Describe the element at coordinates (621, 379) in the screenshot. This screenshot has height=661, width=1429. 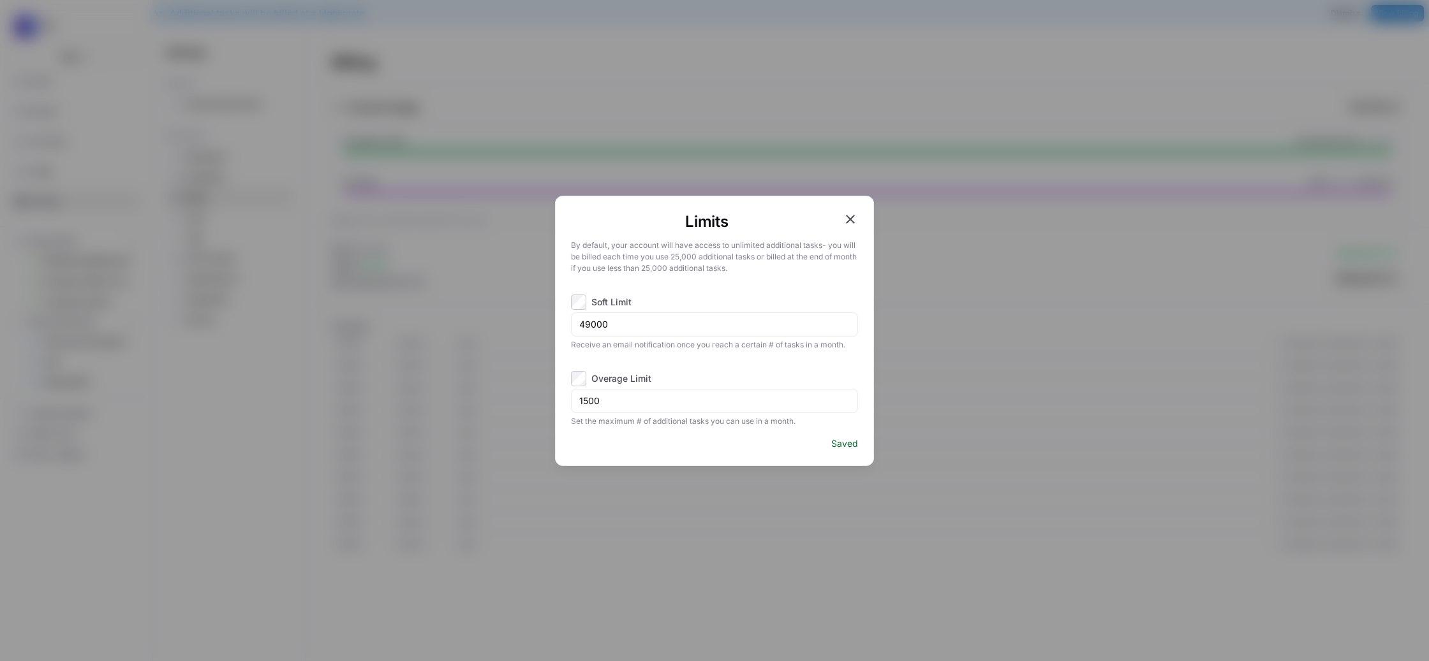
I see `span: Overage Limit` at that location.